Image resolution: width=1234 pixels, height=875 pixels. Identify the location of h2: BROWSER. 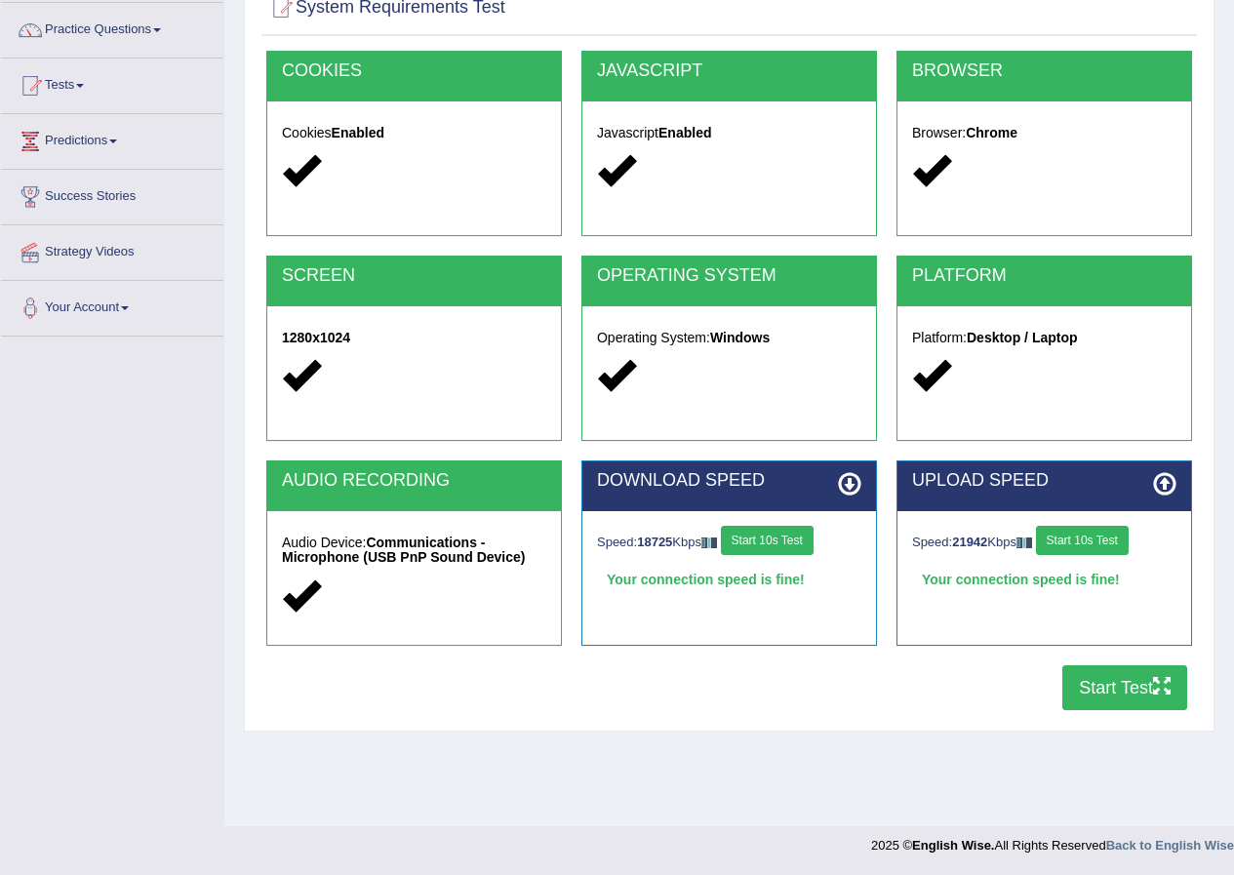
(1044, 71).